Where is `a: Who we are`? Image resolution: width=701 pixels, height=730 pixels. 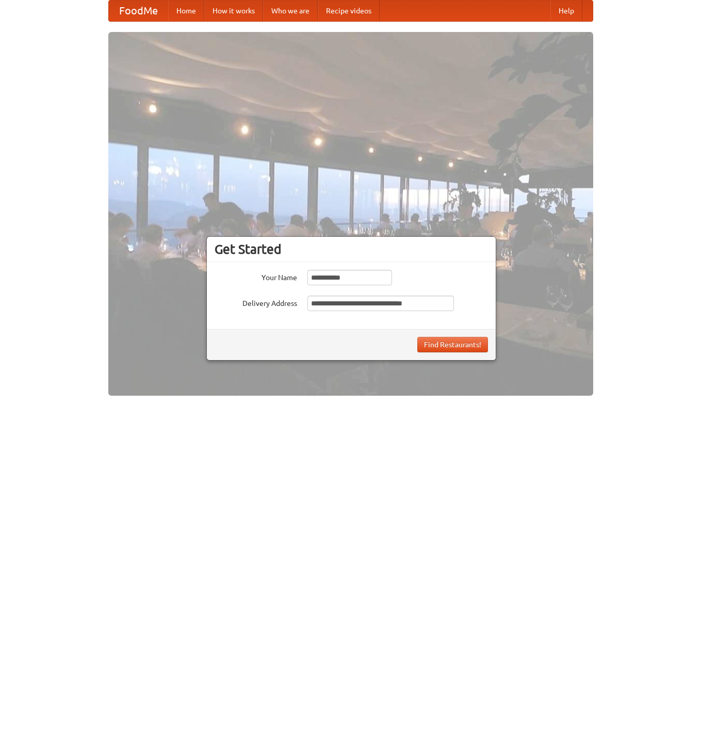
a: Who we are is located at coordinates (291, 11).